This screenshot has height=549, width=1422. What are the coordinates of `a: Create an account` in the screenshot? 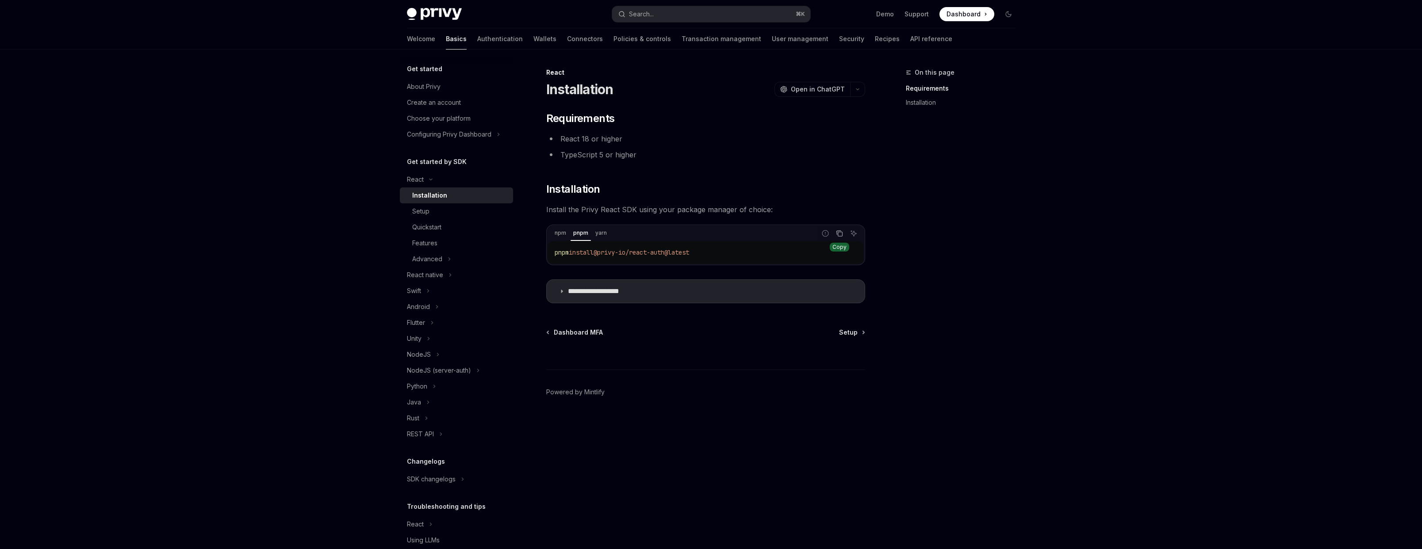 It's located at (457, 103).